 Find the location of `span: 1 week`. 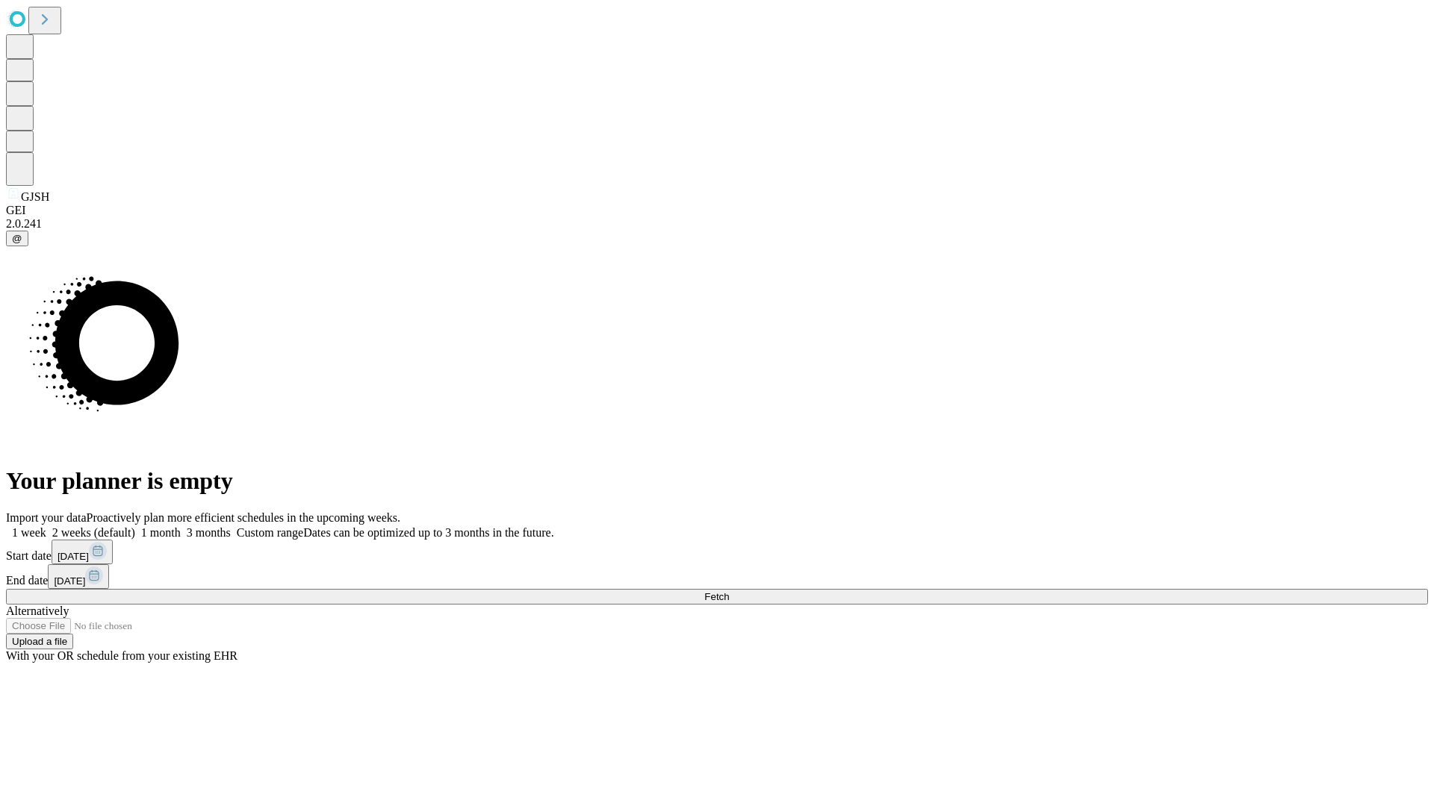

span: 1 week is located at coordinates (29, 532).